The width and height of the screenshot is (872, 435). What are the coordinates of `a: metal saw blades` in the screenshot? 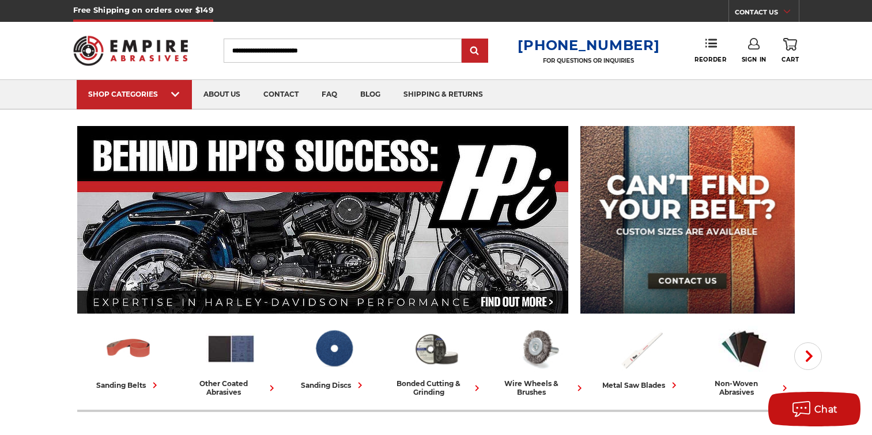 It's located at (641, 358).